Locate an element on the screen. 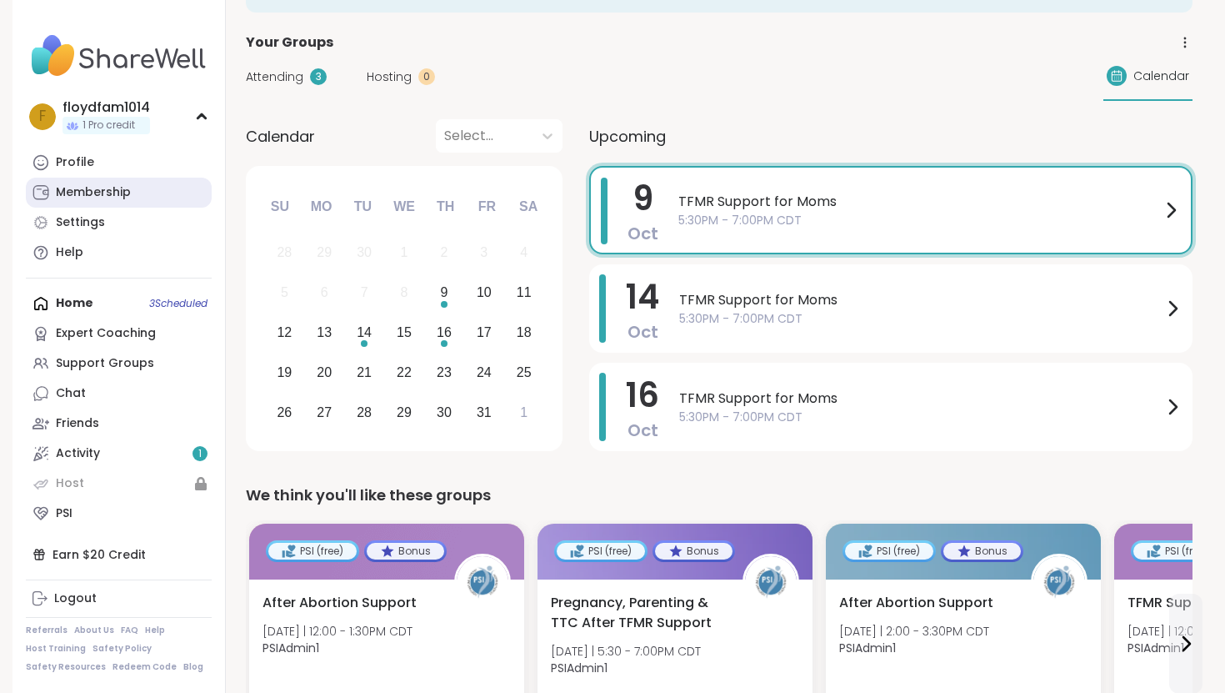 The image size is (1225, 693). div: Choose Monday, October 13th, 2025 is located at coordinates (324, 333).